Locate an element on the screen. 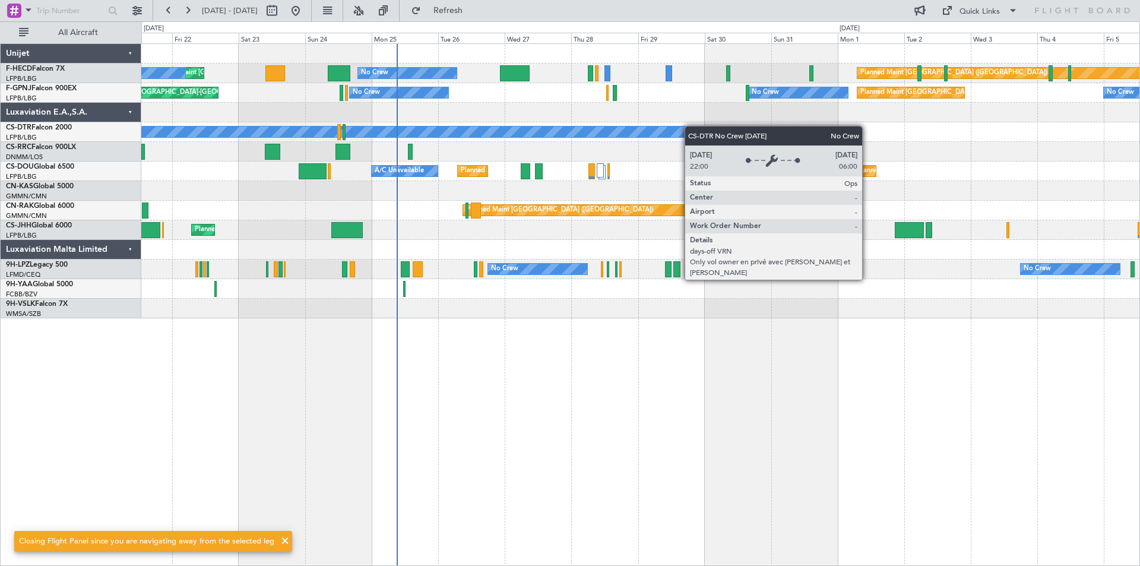 The width and height of the screenshot is (1140, 566). div: Sun 31 is located at coordinates (804, 38).